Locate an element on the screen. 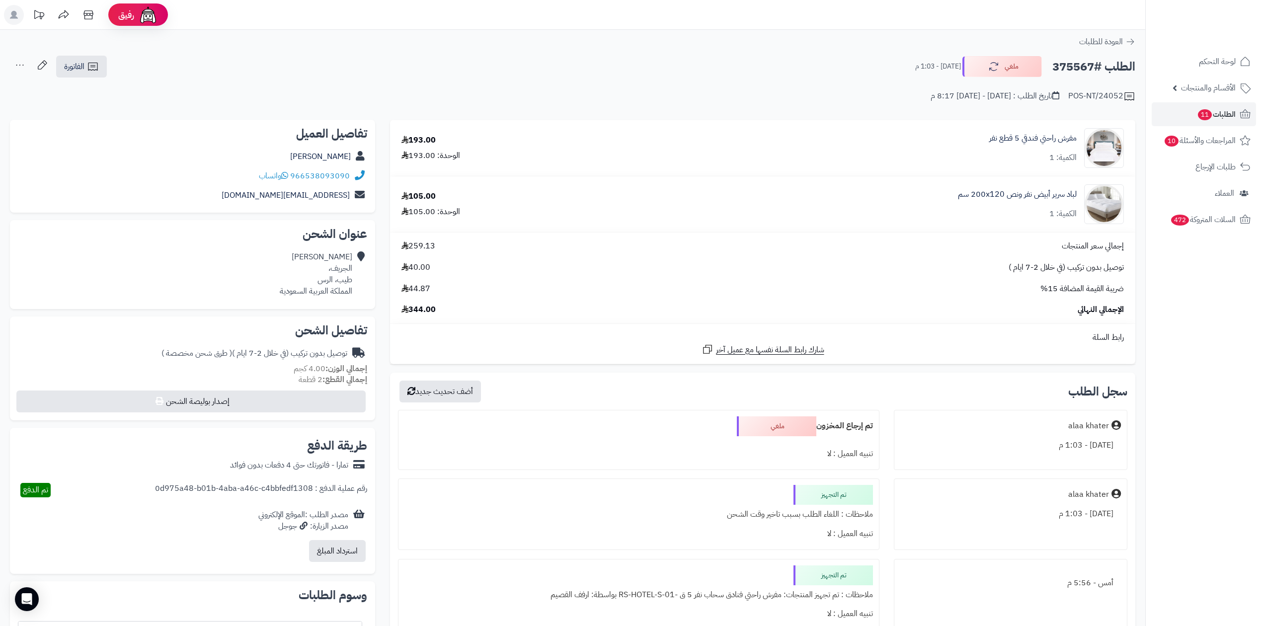 The image size is (1262, 626). h2: الطلب #375567 is located at coordinates (1093, 67).